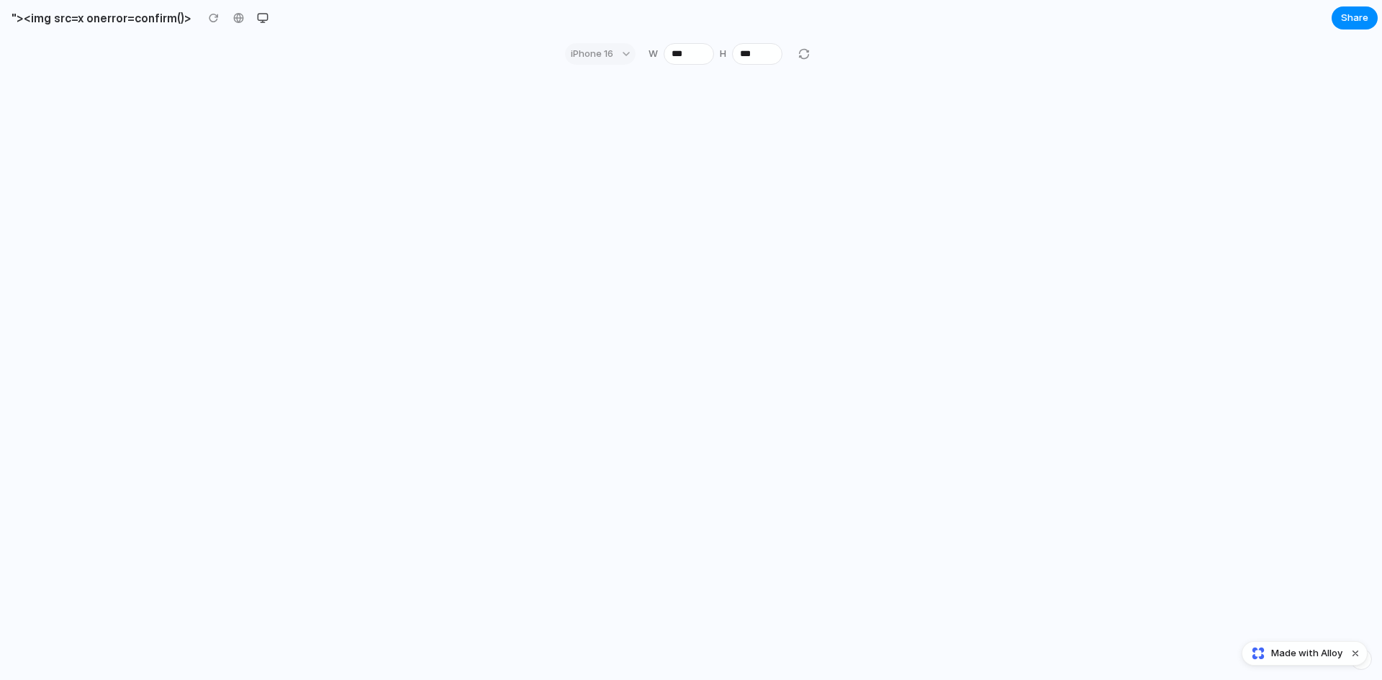 The image size is (1382, 680). What do you see at coordinates (1356, 654) in the screenshot?
I see `button: Dismiss watermark` at bounding box center [1356, 654].